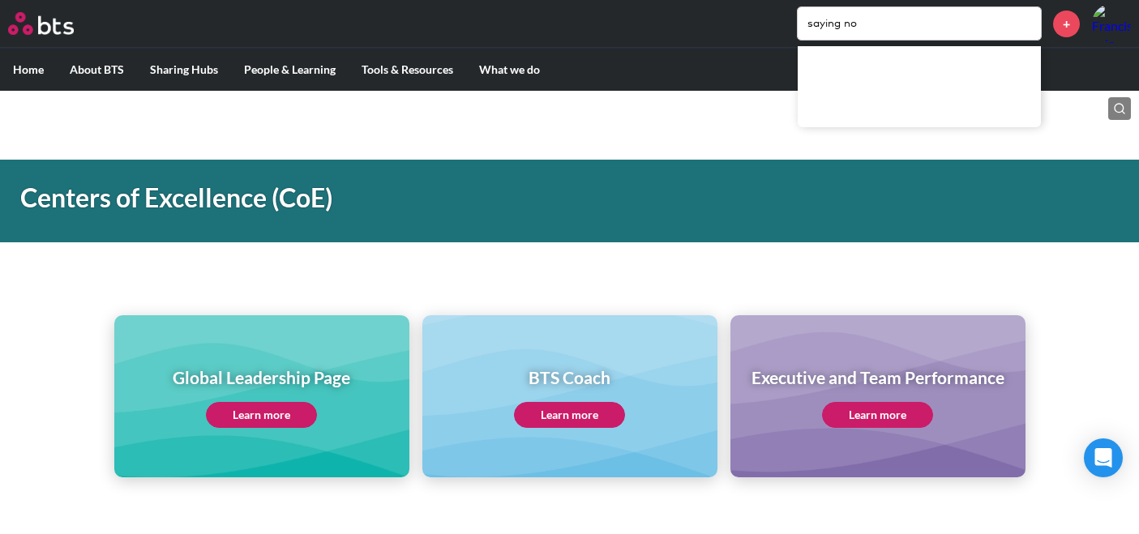 The width and height of the screenshot is (1139, 534). Describe the element at coordinates (184, 70) in the screenshot. I see `label: Sharing Hubs` at that location.